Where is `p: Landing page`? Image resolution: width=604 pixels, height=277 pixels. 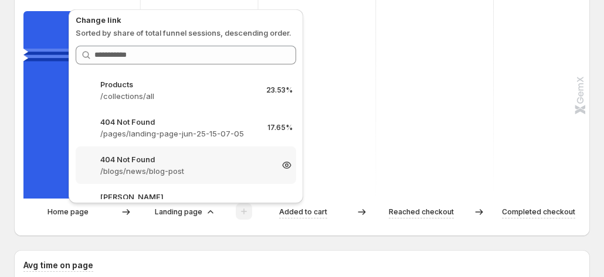 p: Landing page is located at coordinates (178, 212).